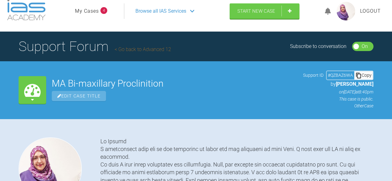 Image resolution: width=392 pixels, height=181 pixels. I want to click on div: On, so click(364, 46).